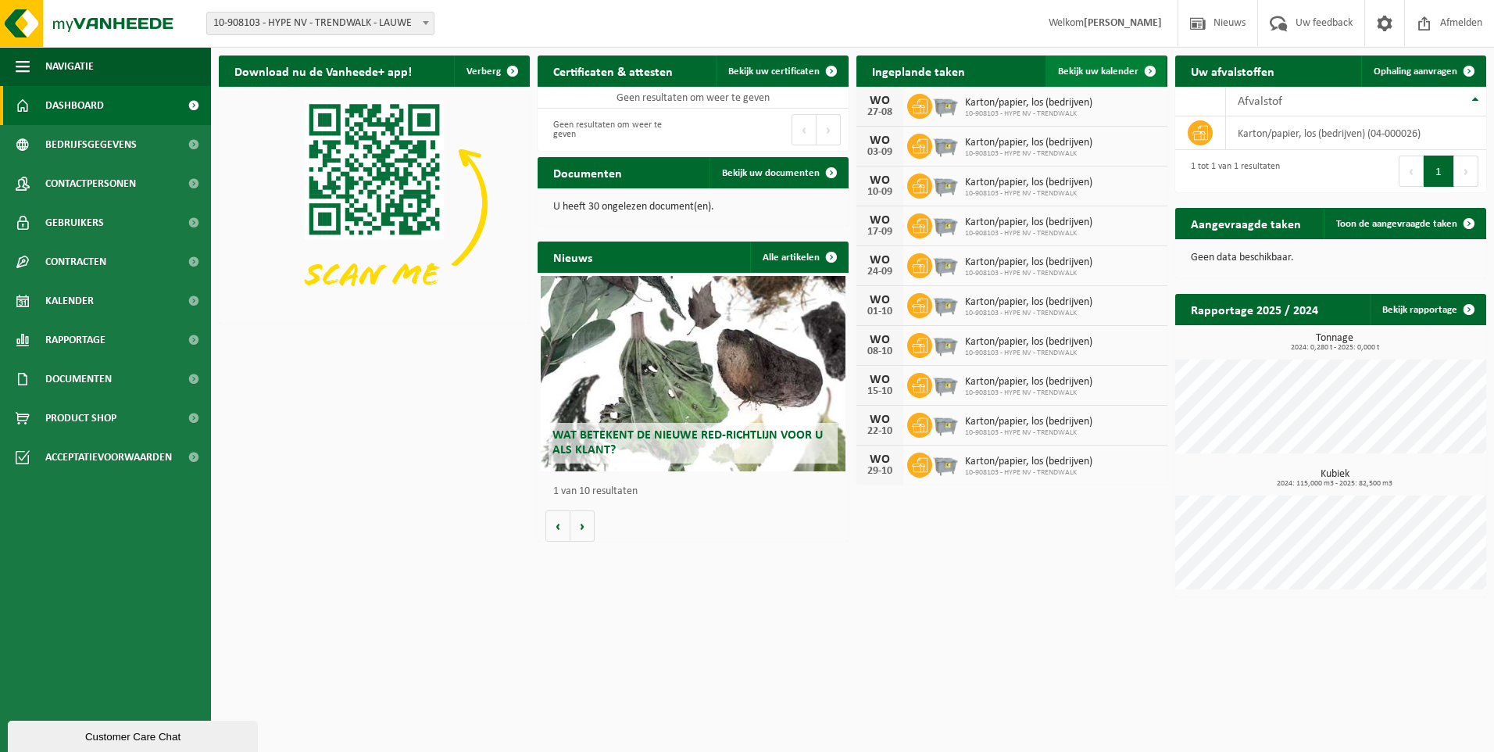 This screenshot has width=1494, height=752. What do you see at coordinates (70, 301) in the screenshot?
I see `span: Kalender` at bounding box center [70, 301].